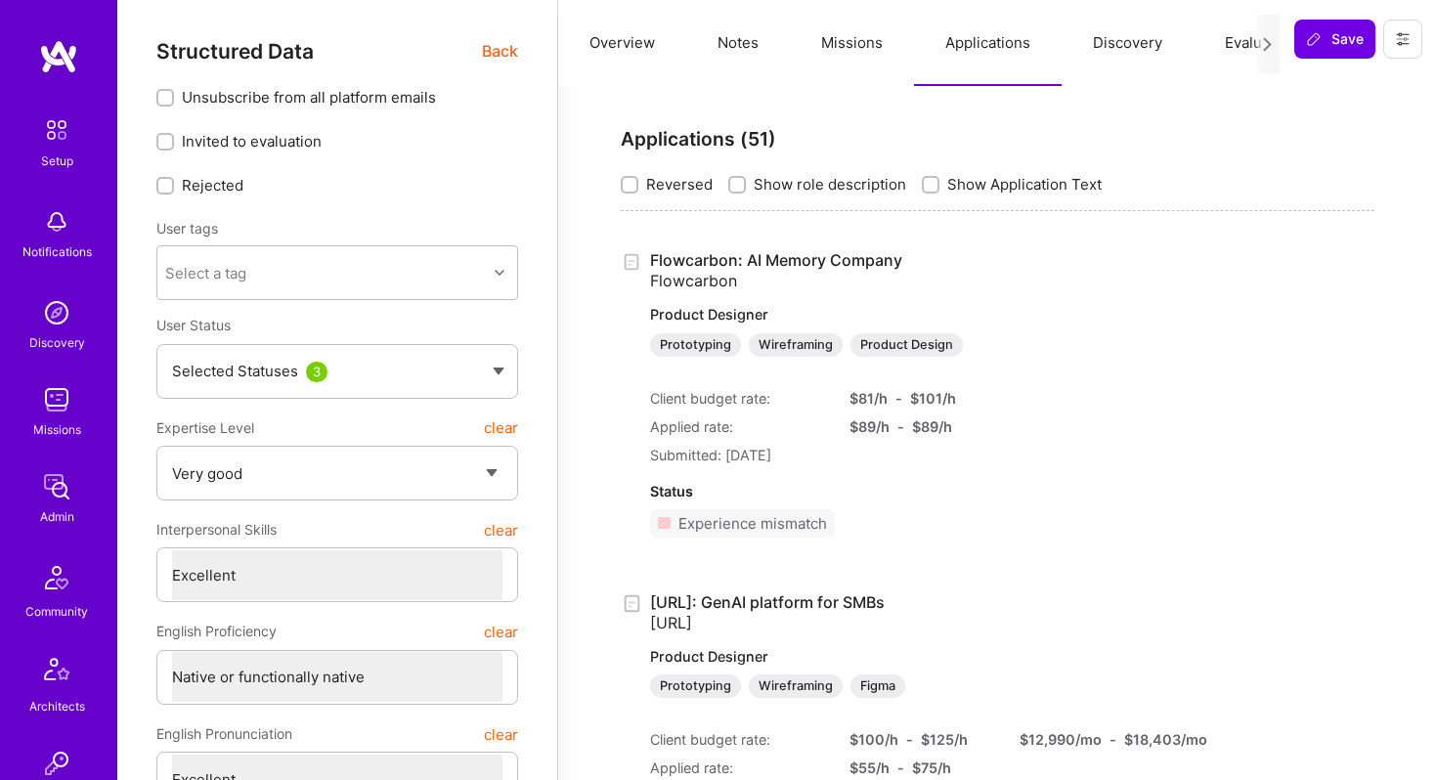 This screenshot has width=1437, height=780. I want to click on span: English Proficiency, so click(216, 631).